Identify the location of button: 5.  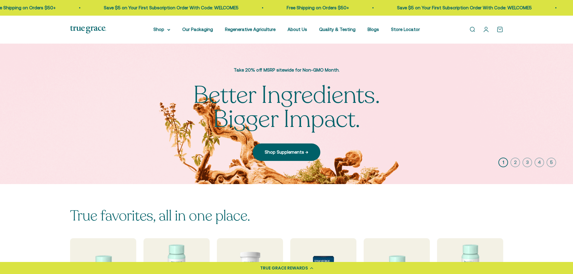
(551, 162).